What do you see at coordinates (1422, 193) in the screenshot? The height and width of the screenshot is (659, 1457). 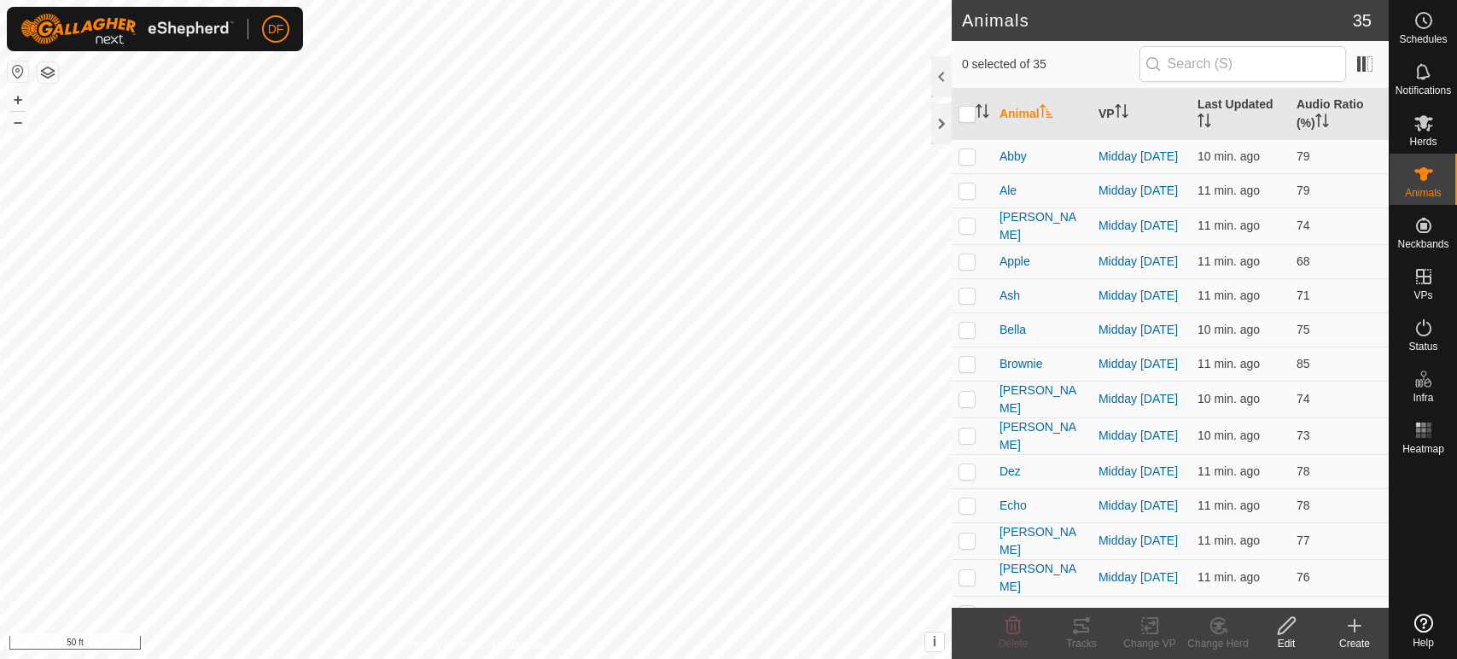 I see `span: Animals` at bounding box center [1422, 193].